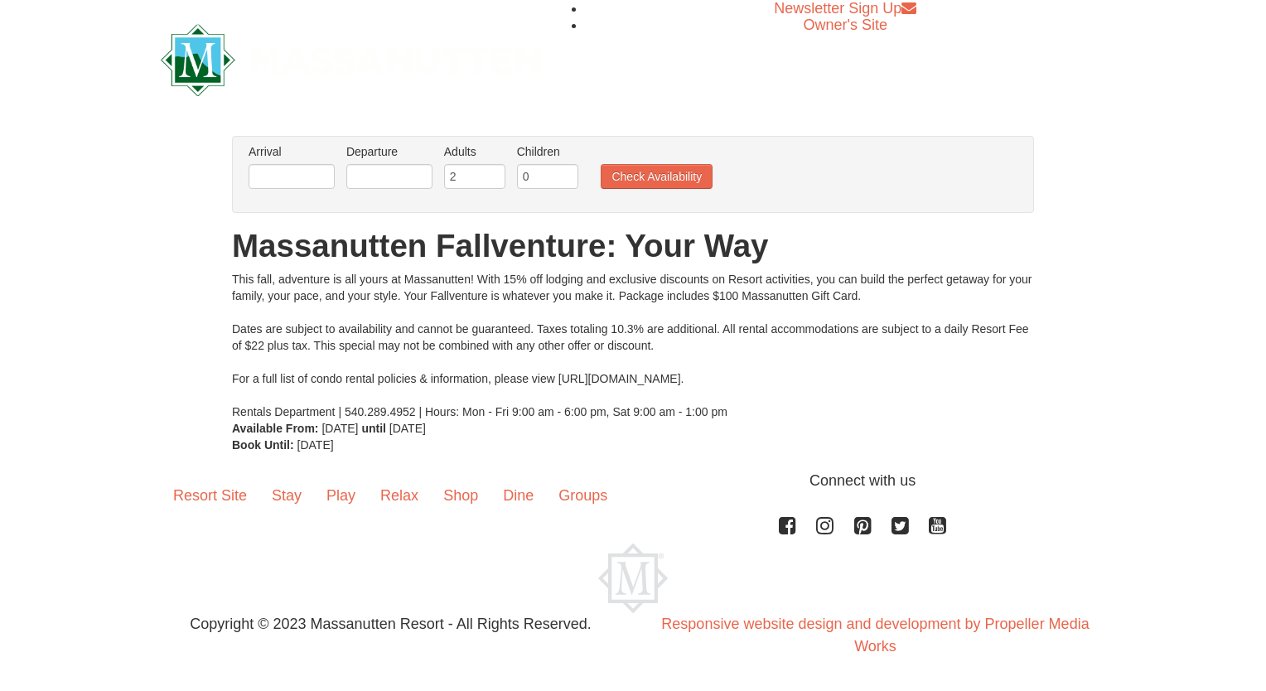 The image size is (1266, 691). What do you see at coordinates (475, 152) in the screenshot?
I see `label: Adults` at bounding box center [475, 152].